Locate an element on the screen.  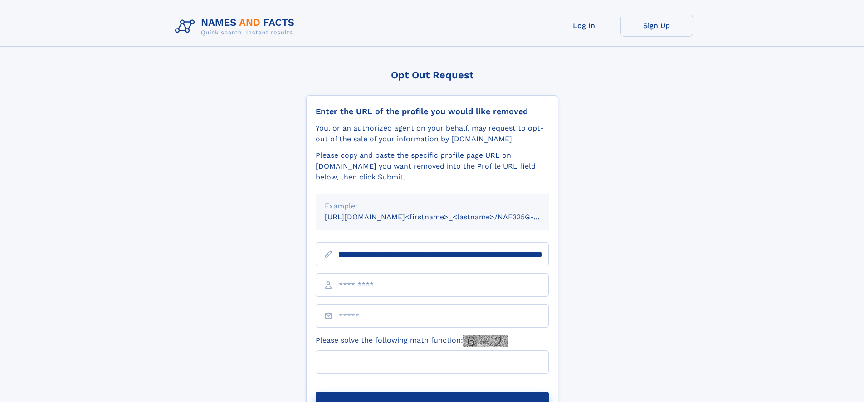
a: Log In is located at coordinates (584, 25).